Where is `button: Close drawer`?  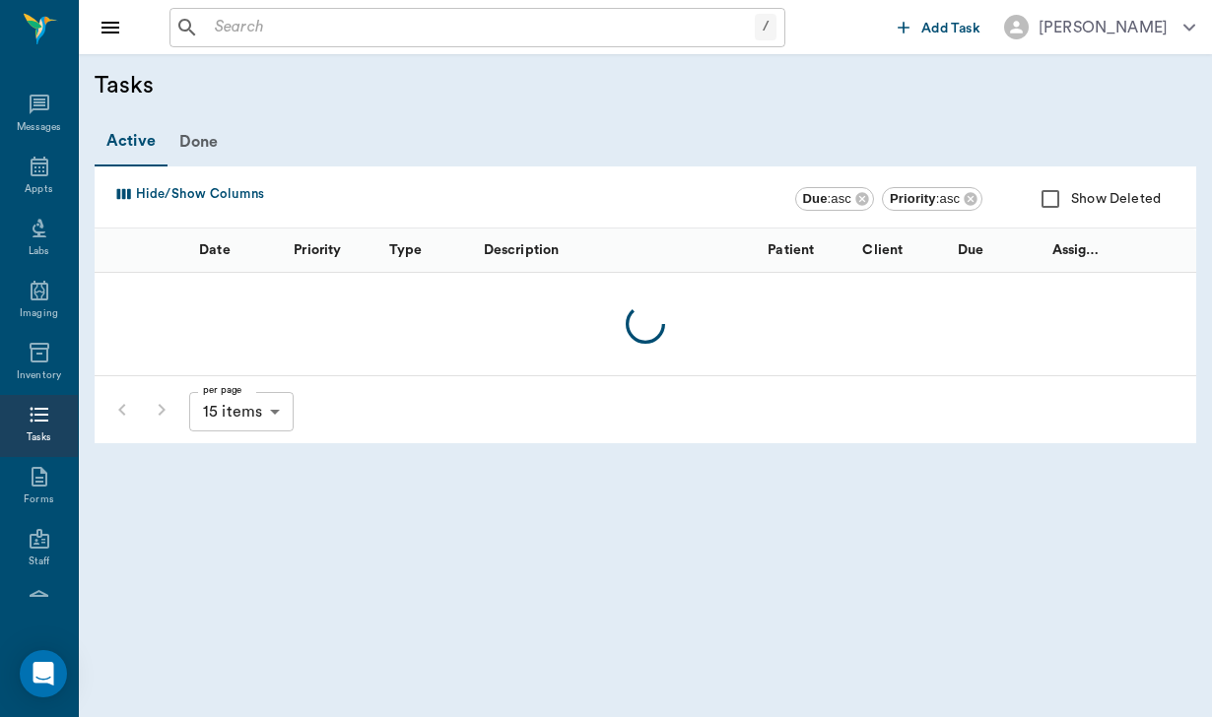
button: Close drawer is located at coordinates (110, 28).